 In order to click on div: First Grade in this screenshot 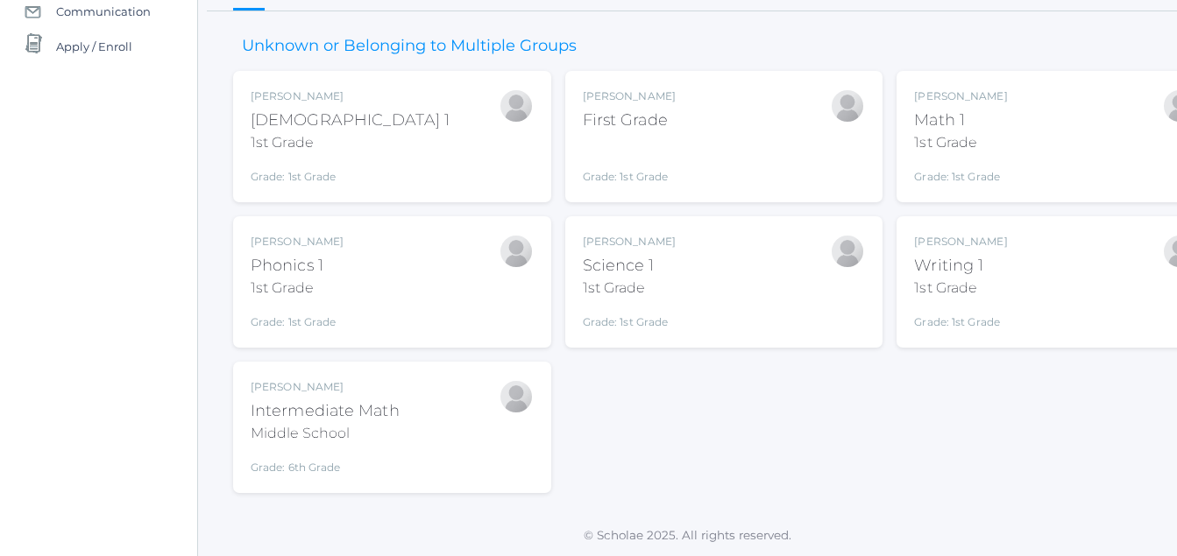, I will do `click(629, 120)`.